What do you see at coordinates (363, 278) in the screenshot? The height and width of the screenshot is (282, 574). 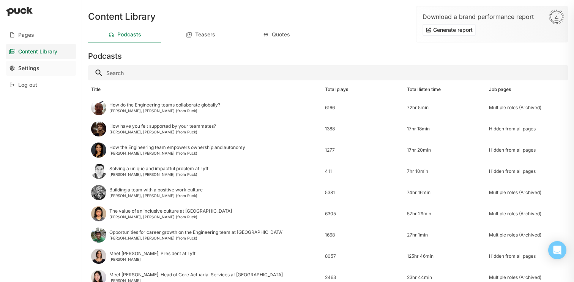 I see `div: 2463` at bounding box center [363, 278].